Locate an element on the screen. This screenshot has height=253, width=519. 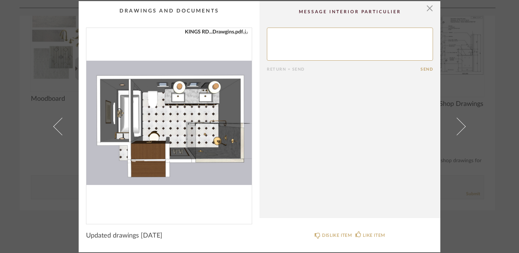
div: 0 is located at coordinates (169, 123).